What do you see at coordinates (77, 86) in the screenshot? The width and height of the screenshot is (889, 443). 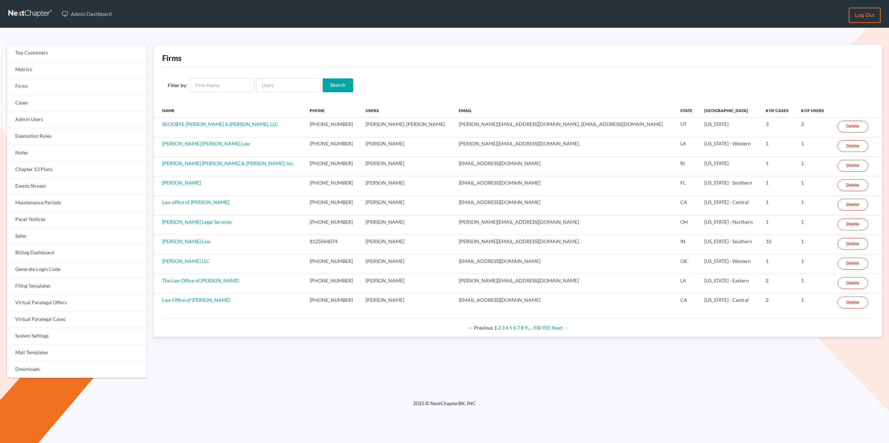 I see `a: Firms` at bounding box center [77, 86].